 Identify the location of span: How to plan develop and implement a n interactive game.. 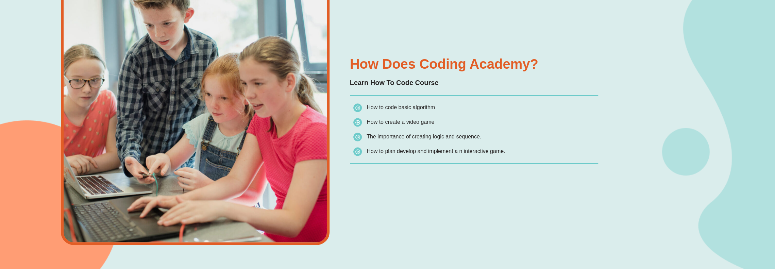
(435, 151).